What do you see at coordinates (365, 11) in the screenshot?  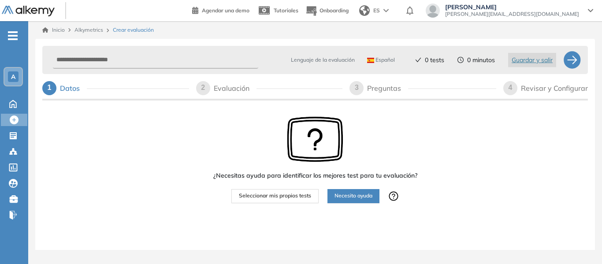 I see `img: world` at bounding box center [365, 11].